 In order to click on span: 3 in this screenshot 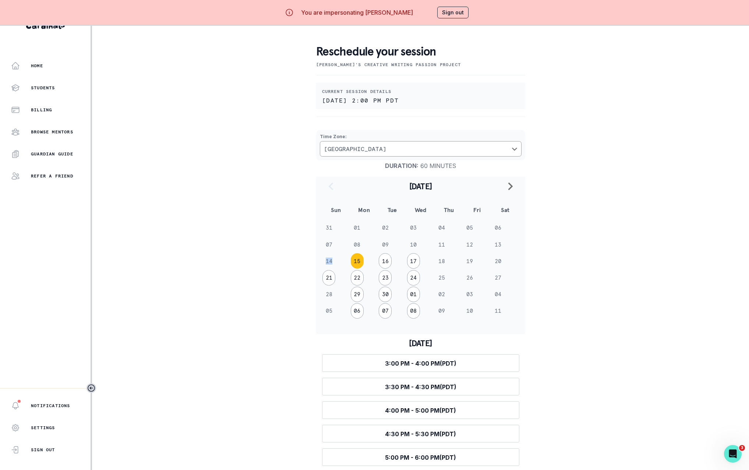, I will do `click(742, 448)`.